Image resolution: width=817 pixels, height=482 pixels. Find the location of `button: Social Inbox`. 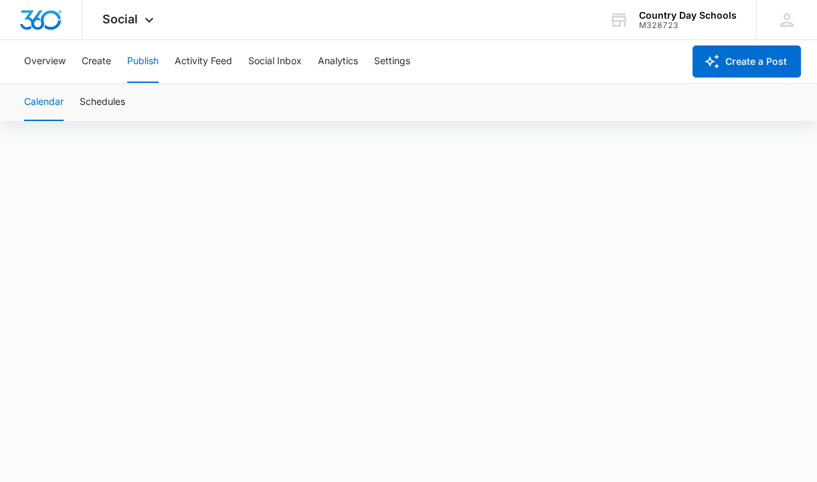

button: Social Inbox is located at coordinates (275, 62).